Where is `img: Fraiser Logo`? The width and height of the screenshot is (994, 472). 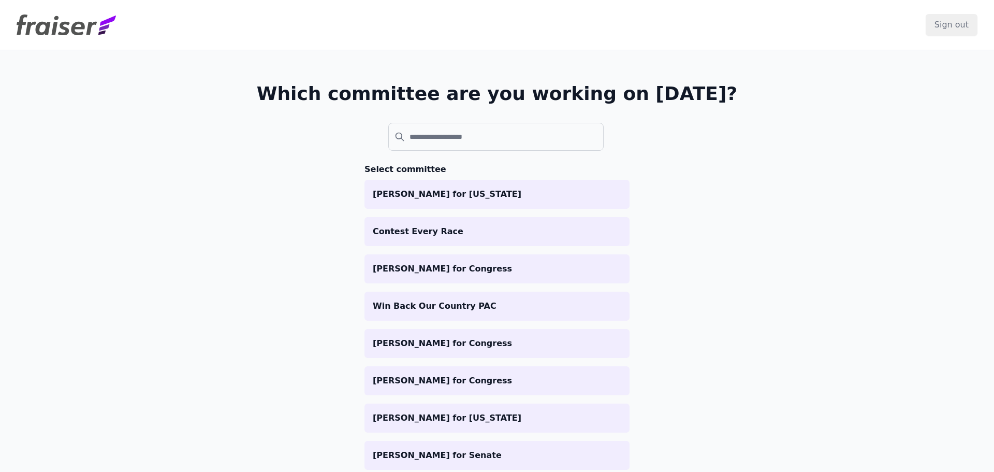 img: Fraiser Logo is located at coordinates (66, 25).